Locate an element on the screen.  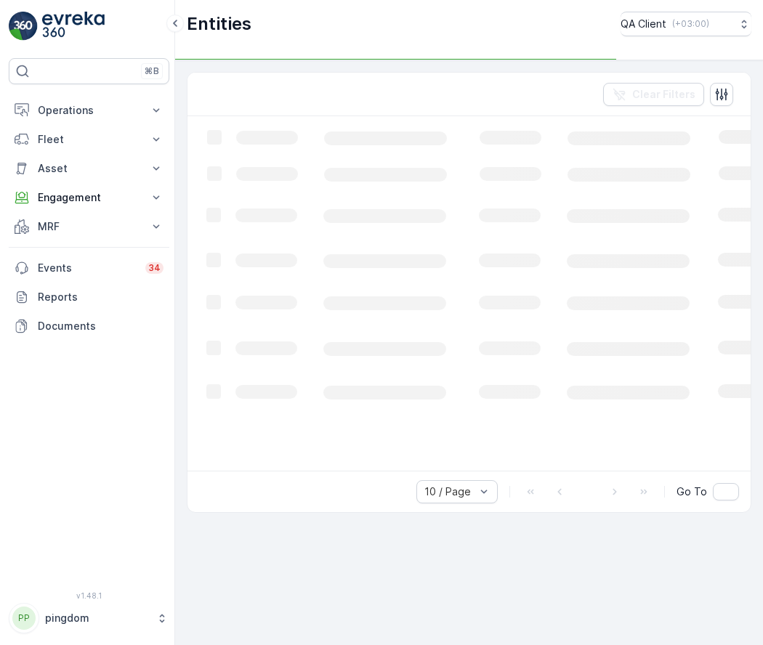
div: PP is located at coordinates (24, 618).